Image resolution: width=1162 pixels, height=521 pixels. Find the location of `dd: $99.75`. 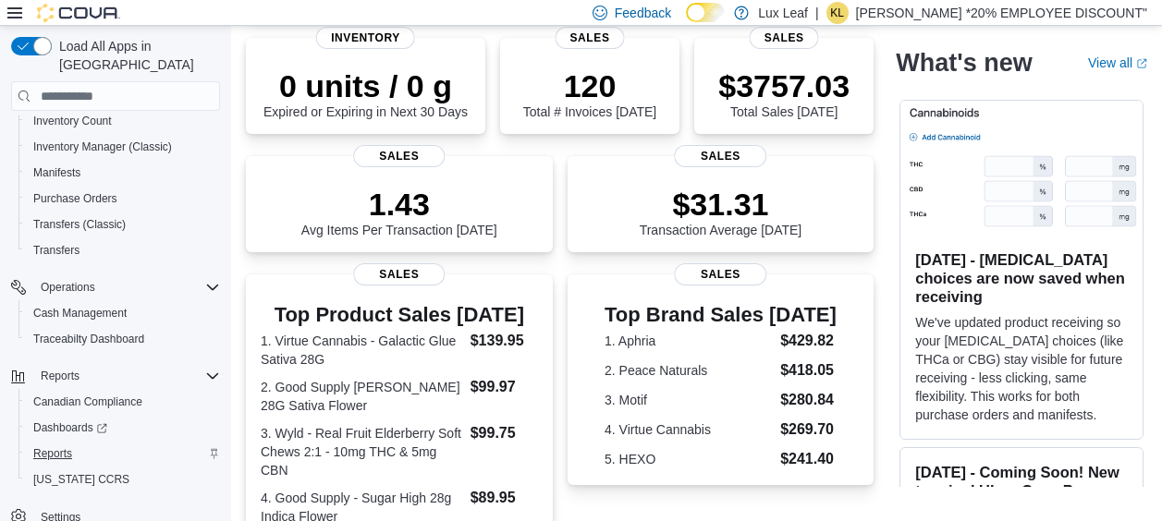

dd: $99.75 is located at coordinates (504, 433).